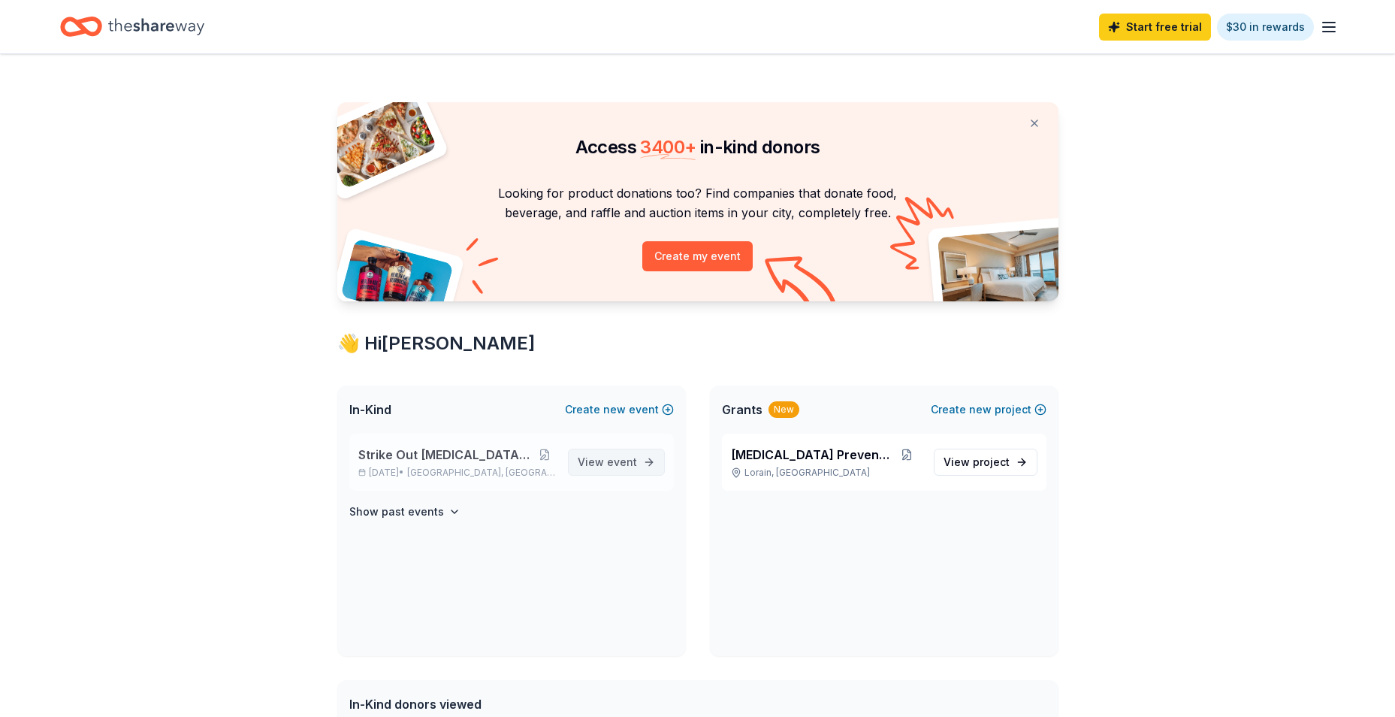 This screenshot has width=1395, height=717. I want to click on span: event, so click(622, 461).